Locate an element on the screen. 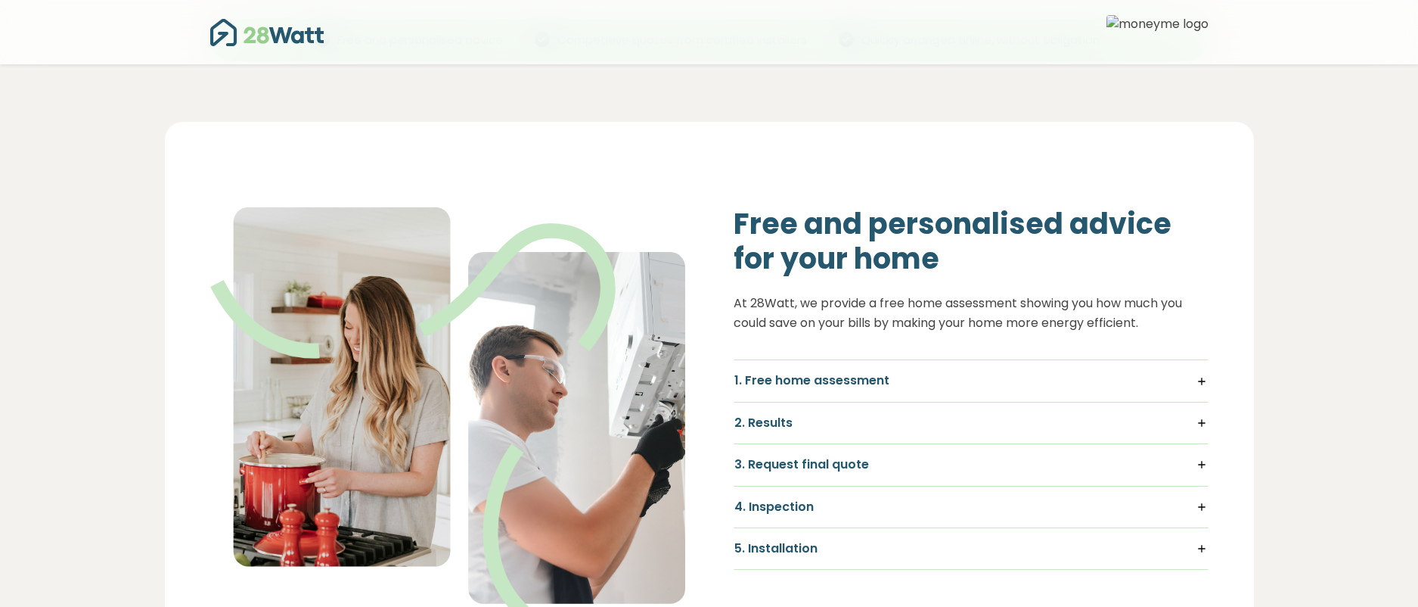 Image resolution: width=1418 pixels, height=607 pixels. h2: Free and personalised advice for your home is located at coordinates (971, 241).